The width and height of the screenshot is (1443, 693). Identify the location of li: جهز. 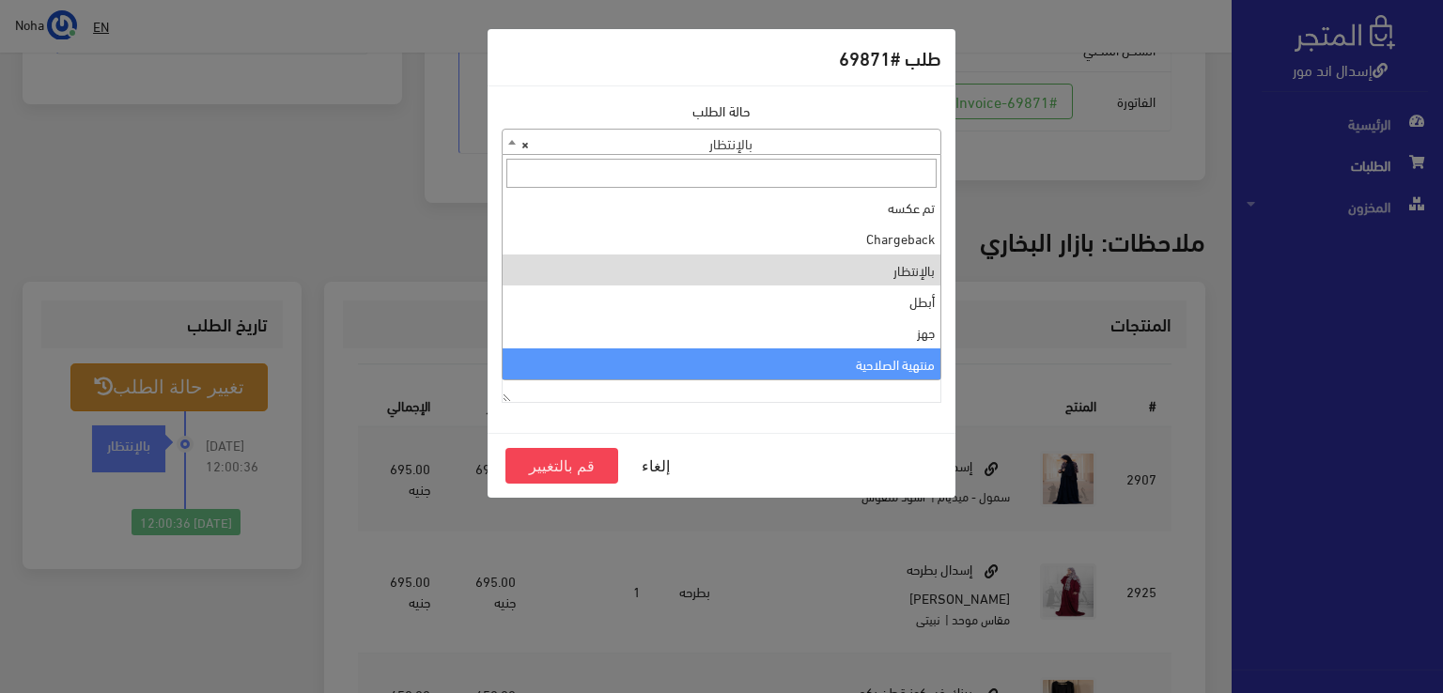
(721, 332).